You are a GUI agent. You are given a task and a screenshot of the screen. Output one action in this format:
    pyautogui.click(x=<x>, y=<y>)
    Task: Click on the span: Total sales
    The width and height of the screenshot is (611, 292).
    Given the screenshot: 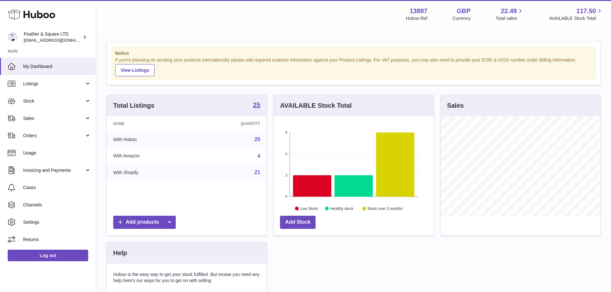 What is the action you would take?
    pyautogui.click(x=509, y=18)
    